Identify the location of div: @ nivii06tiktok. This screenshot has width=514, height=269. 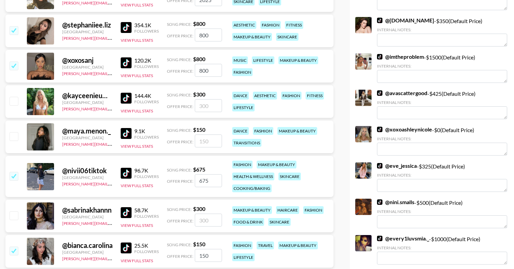
(87, 171).